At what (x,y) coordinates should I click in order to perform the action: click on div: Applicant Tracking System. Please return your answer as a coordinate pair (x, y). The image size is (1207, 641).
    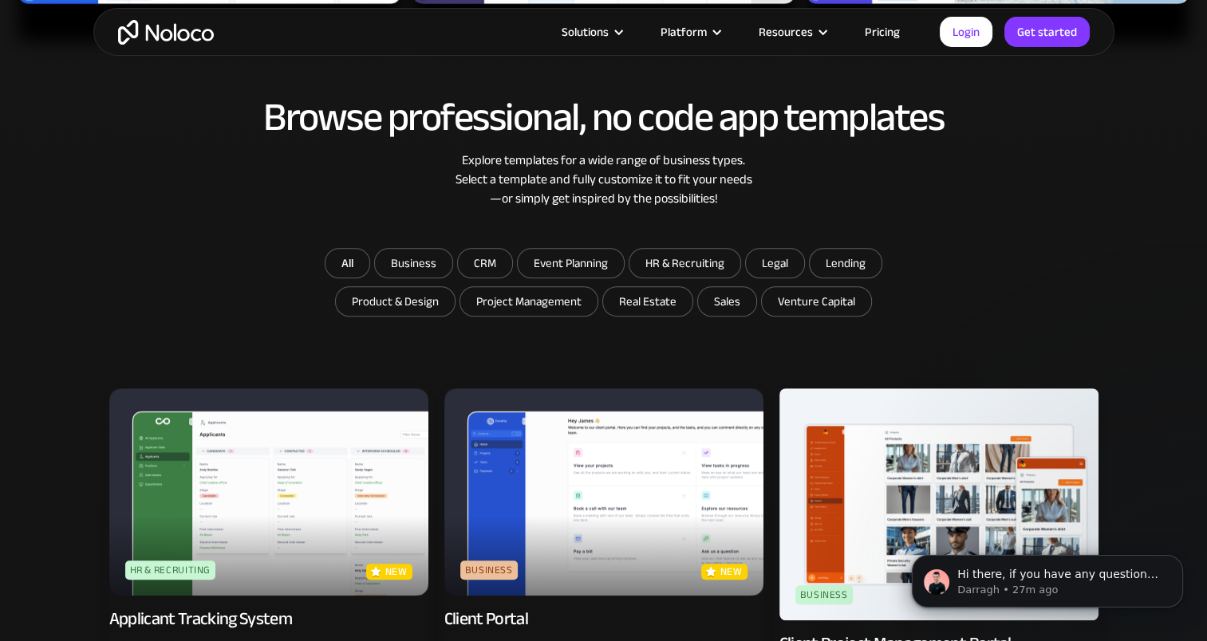
    Looking at the image, I should click on (201, 619).